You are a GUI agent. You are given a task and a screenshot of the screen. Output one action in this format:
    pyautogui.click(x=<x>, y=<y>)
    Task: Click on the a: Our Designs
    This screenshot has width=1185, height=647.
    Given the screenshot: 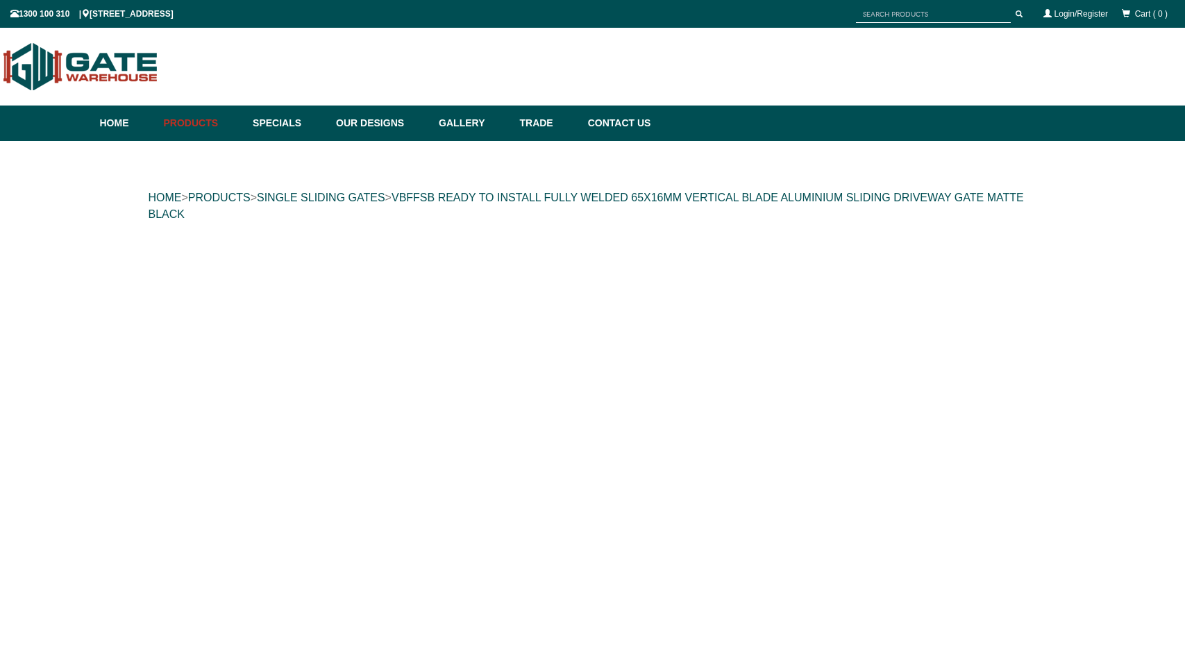 What is the action you would take?
    pyautogui.click(x=381, y=123)
    